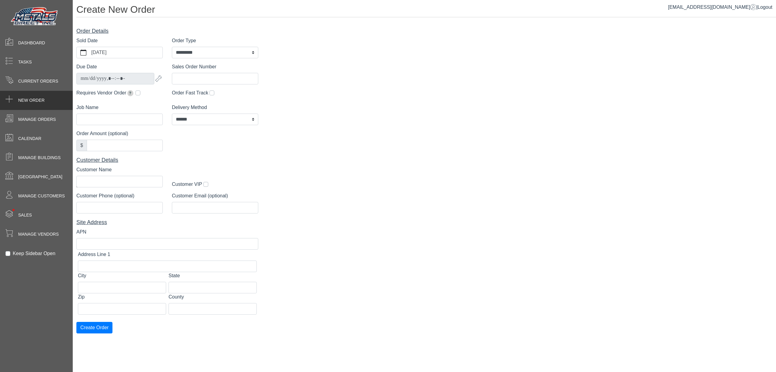 The height and width of the screenshot is (372, 776). What do you see at coordinates (426, 10) in the screenshot?
I see `h1: Create New Order` at bounding box center [426, 10].